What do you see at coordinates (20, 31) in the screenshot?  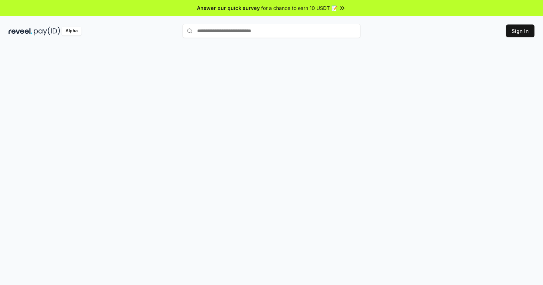 I see `img: reveel_dark` at bounding box center [20, 31].